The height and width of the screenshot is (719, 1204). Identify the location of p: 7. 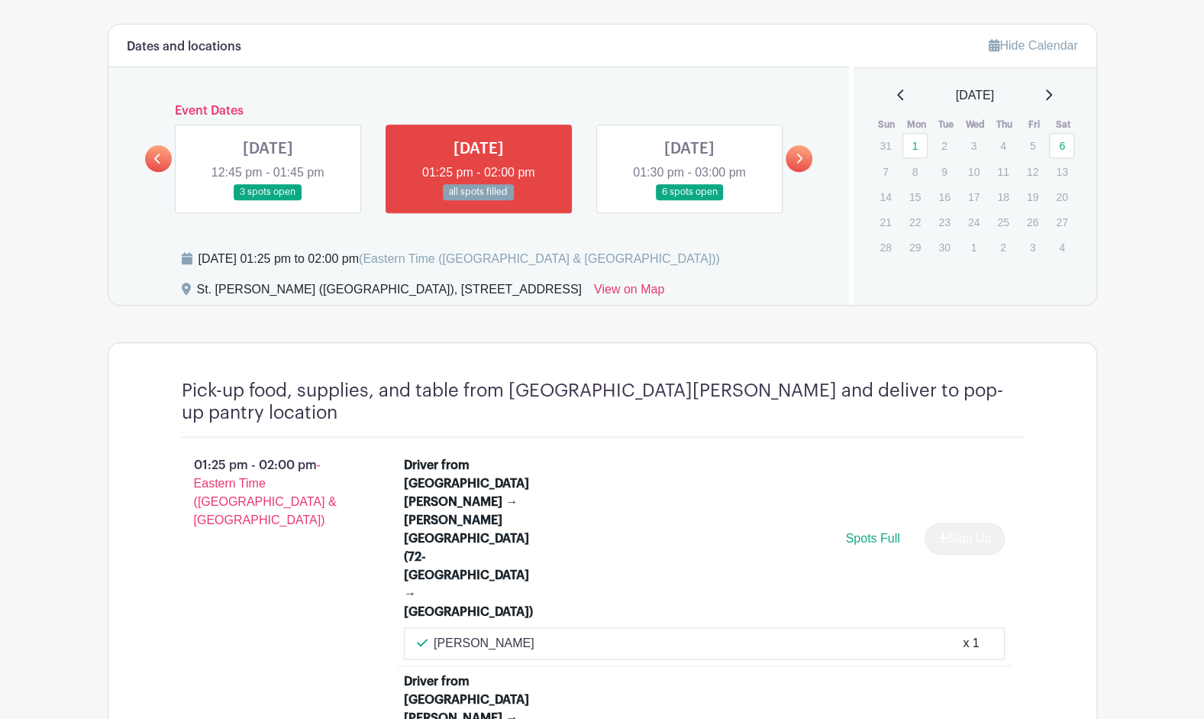
(885, 171).